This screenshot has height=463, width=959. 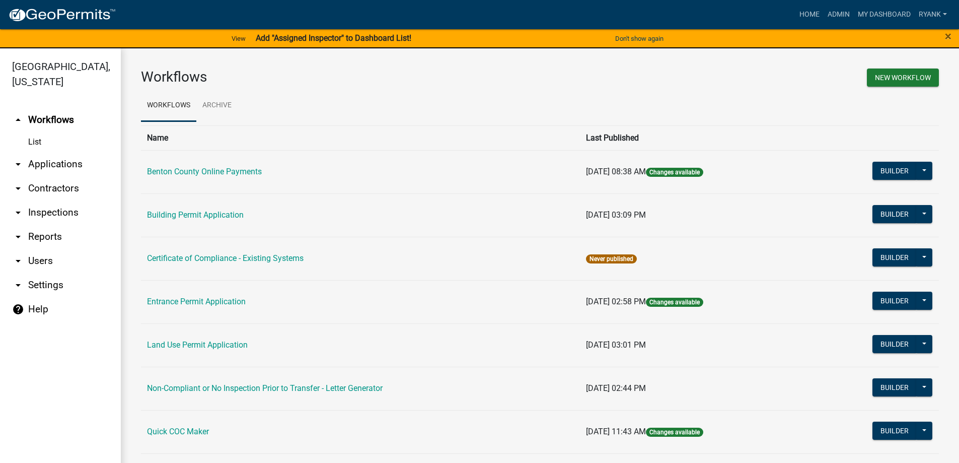 I want to click on a: Certificate of Compliance - Existing Systems, so click(x=225, y=258).